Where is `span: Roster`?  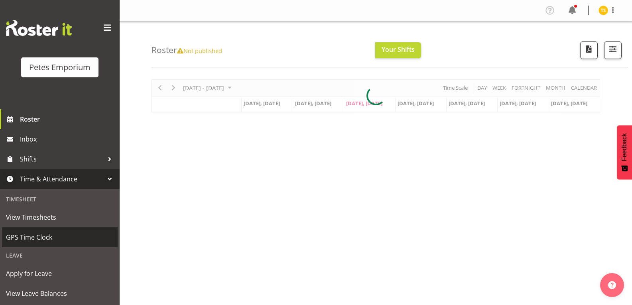 span: Roster is located at coordinates (68, 119).